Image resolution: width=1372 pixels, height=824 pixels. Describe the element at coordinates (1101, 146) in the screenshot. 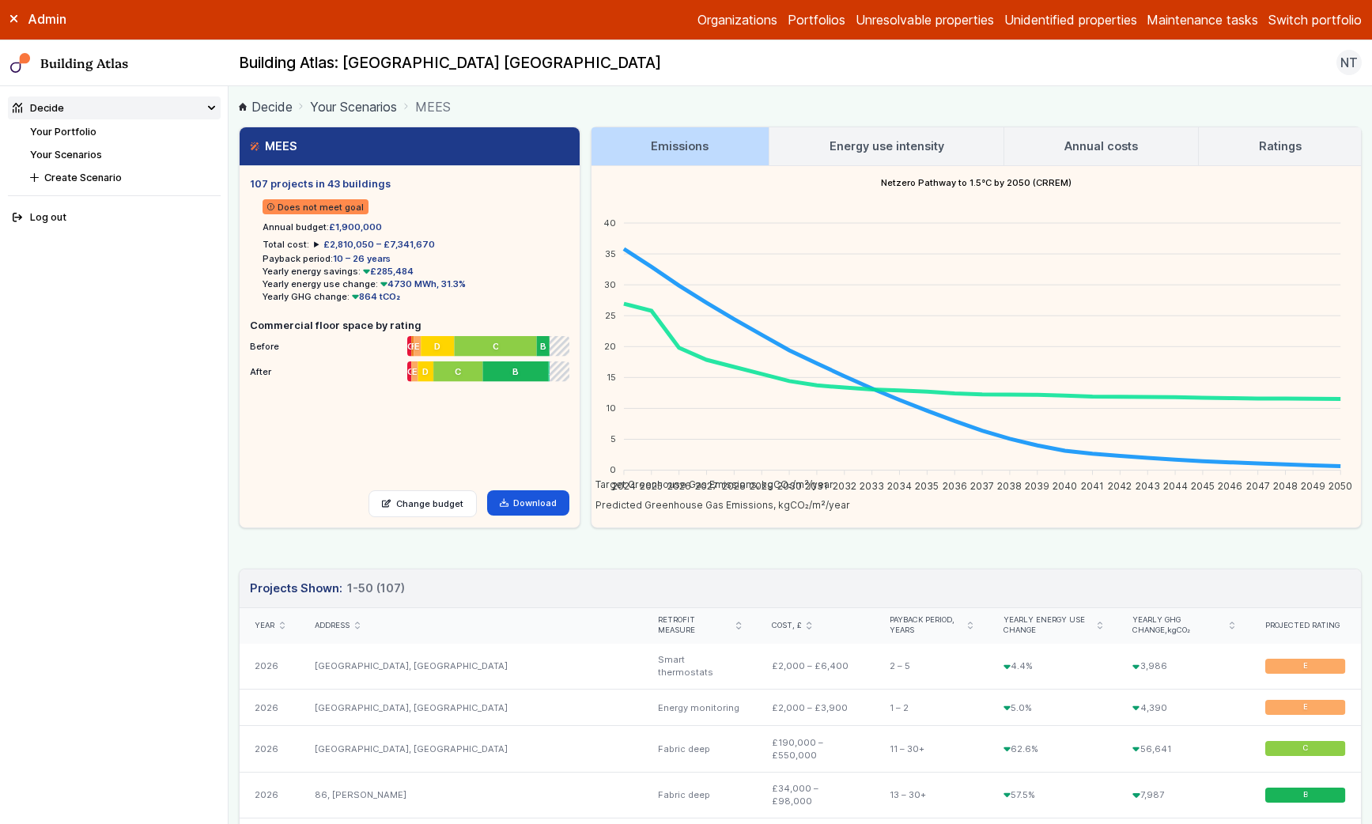

I see `a: Annual costs` at that location.